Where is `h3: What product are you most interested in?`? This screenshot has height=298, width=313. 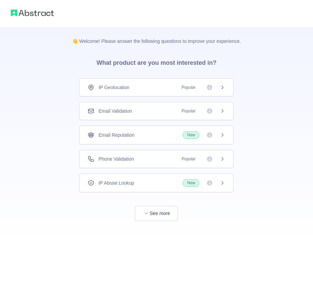 h3: What product are you most interested in? is located at coordinates (156, 61).